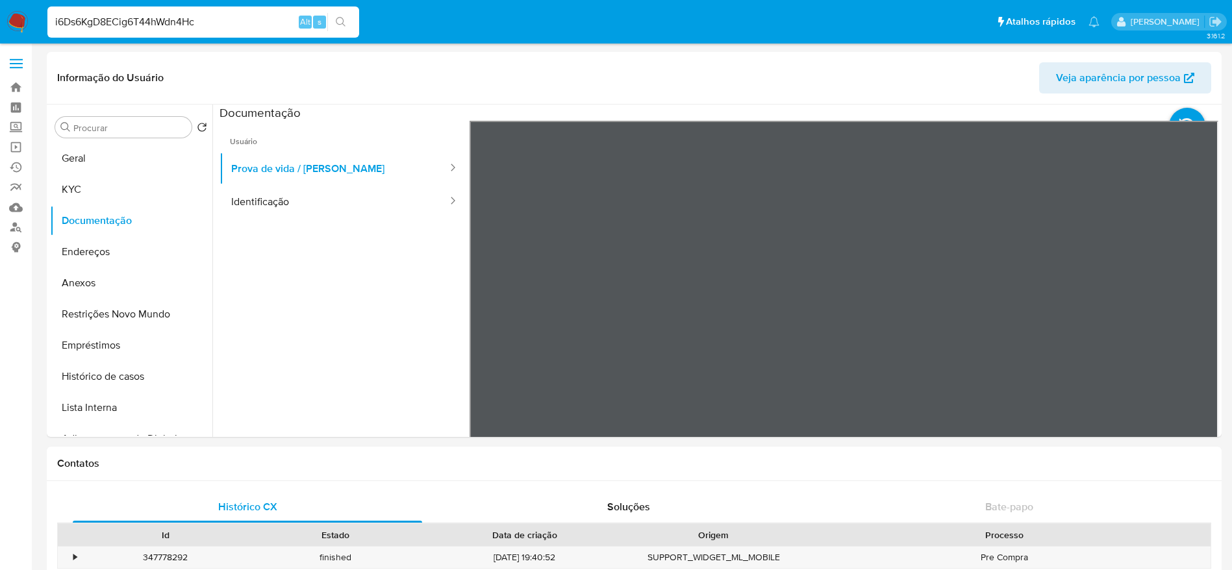 This screenshot has width=1232, height=570. What do you see at coordinates (634, 464) in the screenshot?
I see `h1: Contatos` at bounding box center [634, 464].